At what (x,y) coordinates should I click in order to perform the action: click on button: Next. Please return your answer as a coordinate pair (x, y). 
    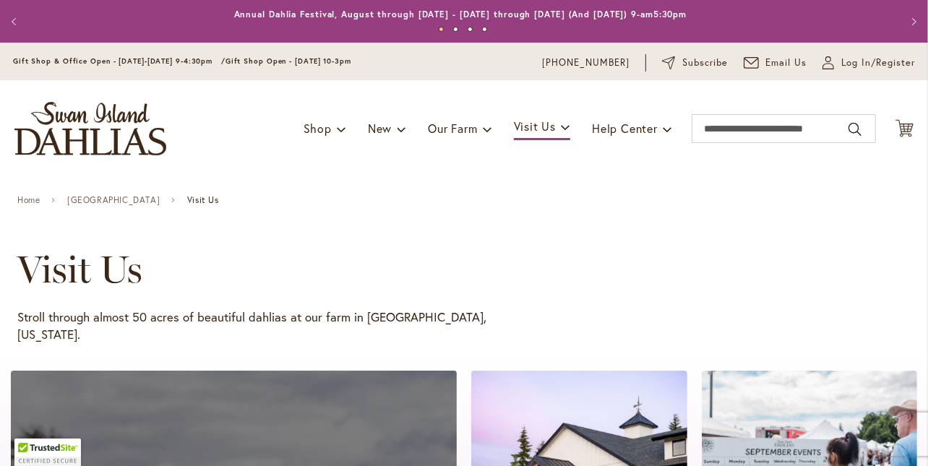
    Looking at the image, I should click on (912, 22).